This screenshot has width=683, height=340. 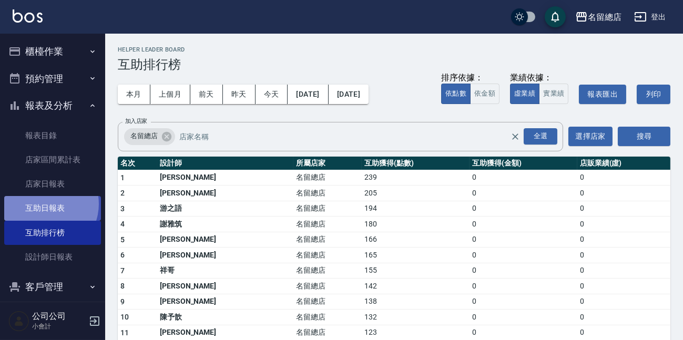 I want to click on img: Logo, so click(x=27, y=16).